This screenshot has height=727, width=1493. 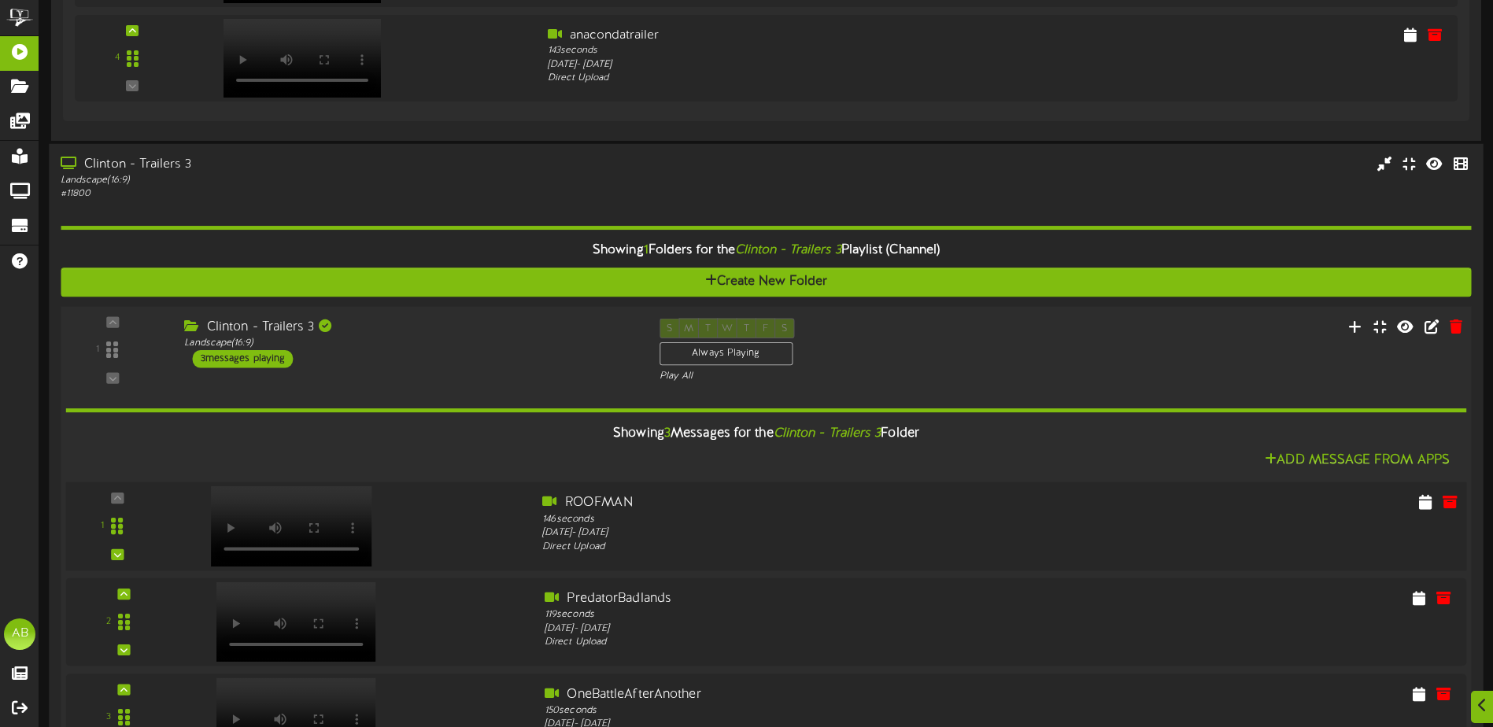 I want to click on span: 1, so click(x=646, y=250).